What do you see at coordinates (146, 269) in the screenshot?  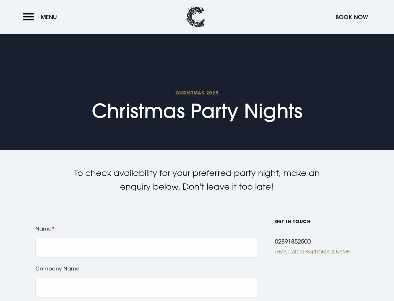 I see `label: Company Name` at bounding box center [146, 269].